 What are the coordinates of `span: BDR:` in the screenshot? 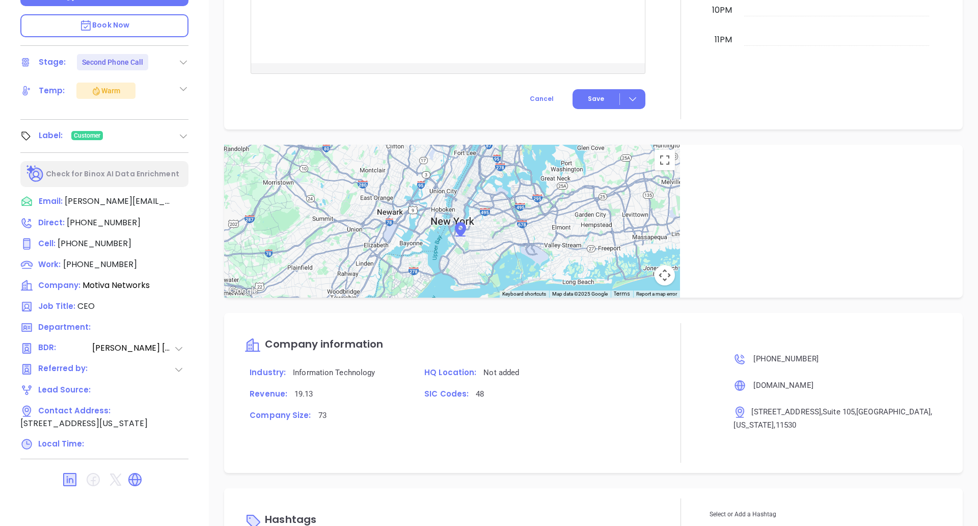 It's located at (65, 348).